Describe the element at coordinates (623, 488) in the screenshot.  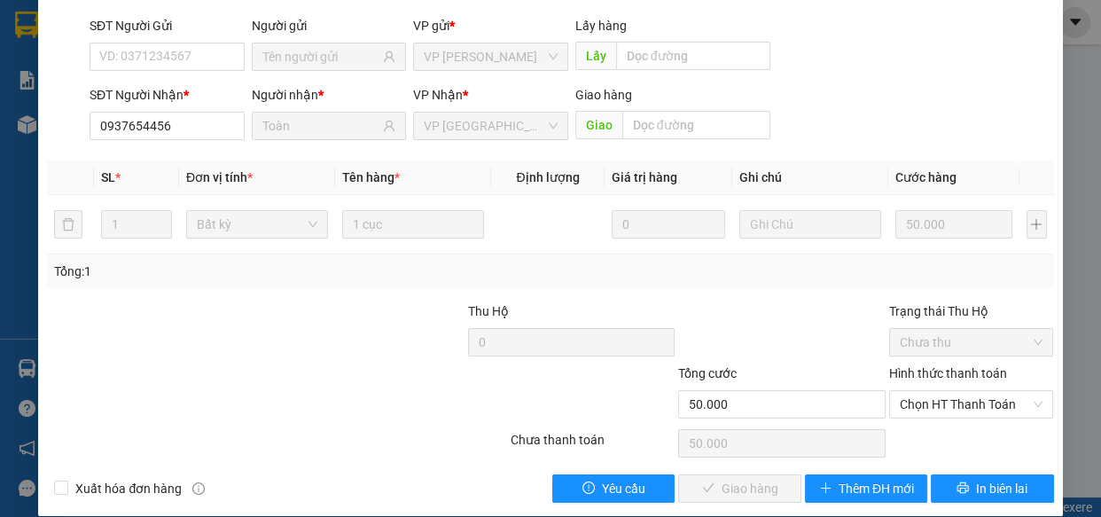
I see `span: Yêu cầu` at that location.